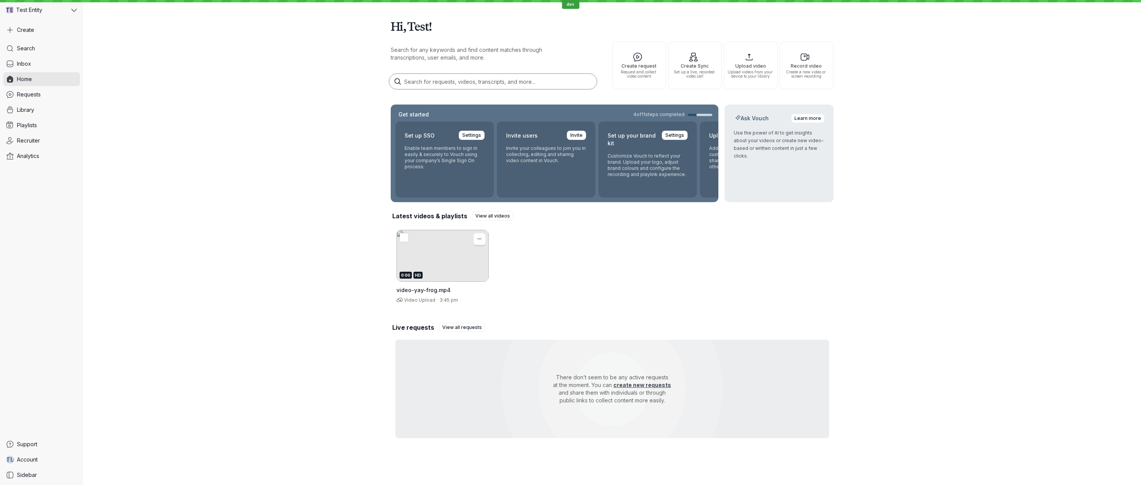 This screenshot has width=1141, height=485. What do you see at coordinates (42, 10) in the screenshot?
I see `button: TETest Entity` at bounding box center [42, 10].